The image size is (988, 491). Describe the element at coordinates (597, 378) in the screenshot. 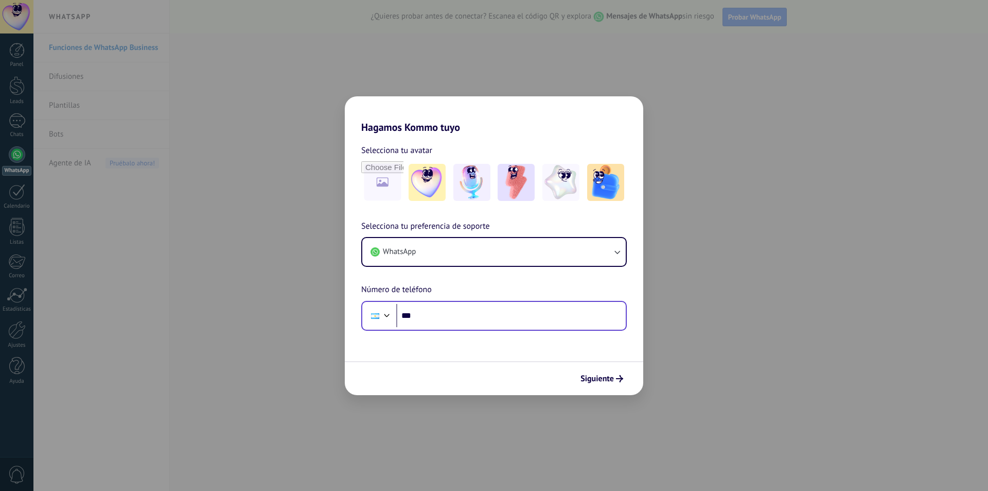

I see `span: Siguiente` at that location.